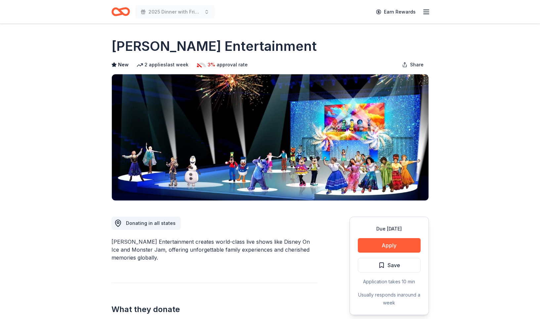 The width and height of the screenshot is (540, 319). What do you see at coordinates (232, 65) in the screenshot?
I see `span: approval rate` at bounding box center [232, 65].